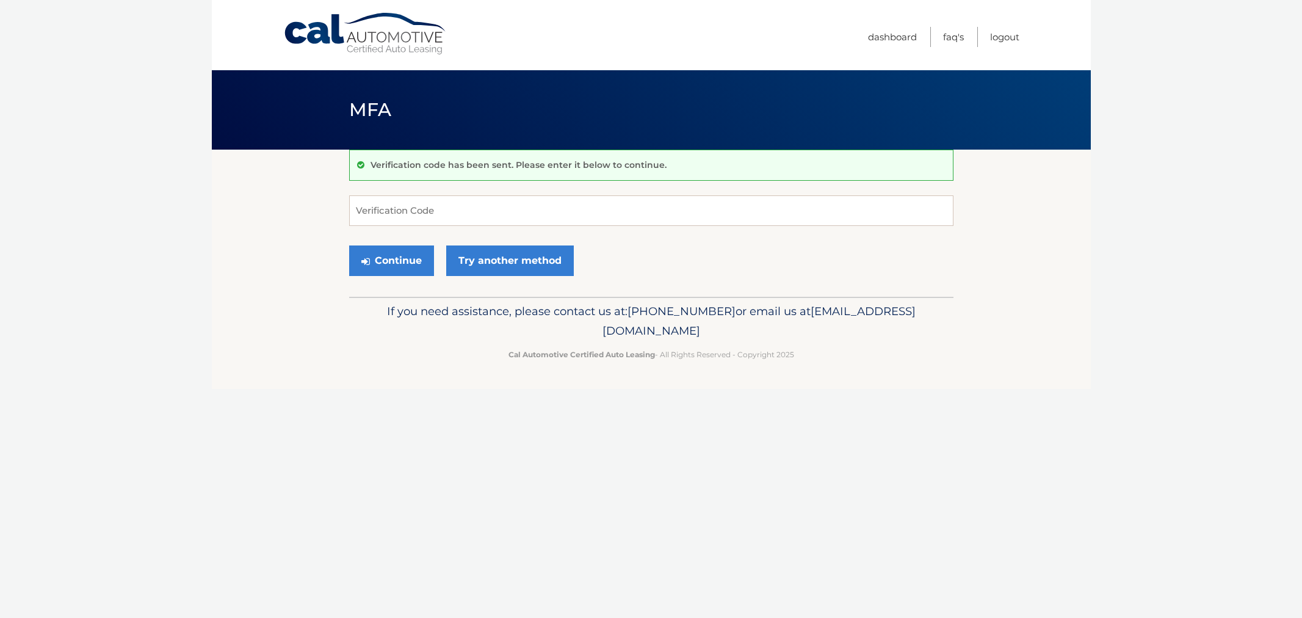  Describe the element at coordinates (518, 165) in the screenshot. I see `p: Verification code has been sent. Please enter it below to continue.` at that location.